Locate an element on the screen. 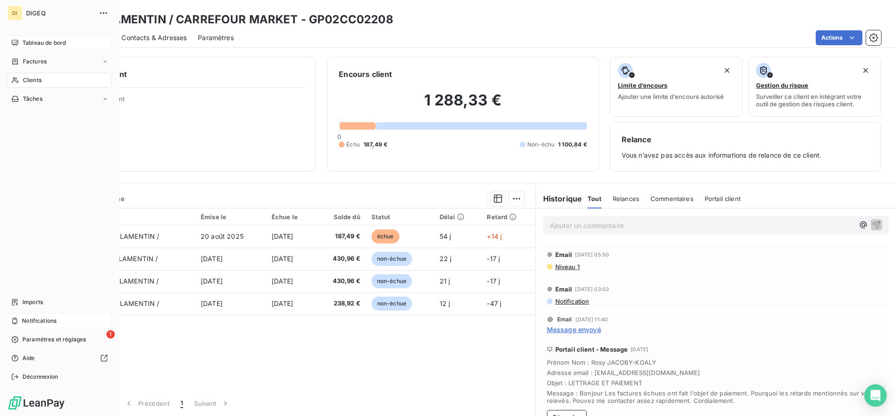 The width and height of the screenshot is (896, 416). span: 20 août 2025 is located at coordinates (222, 236).